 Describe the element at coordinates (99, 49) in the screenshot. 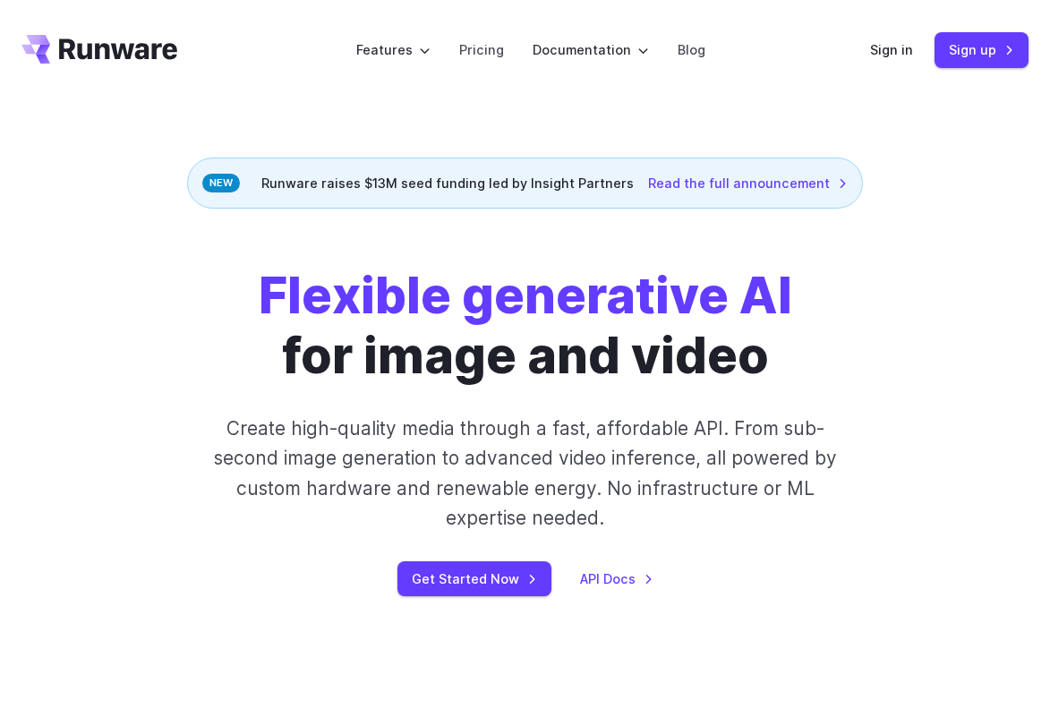

I see `a: Go to /` at that location.